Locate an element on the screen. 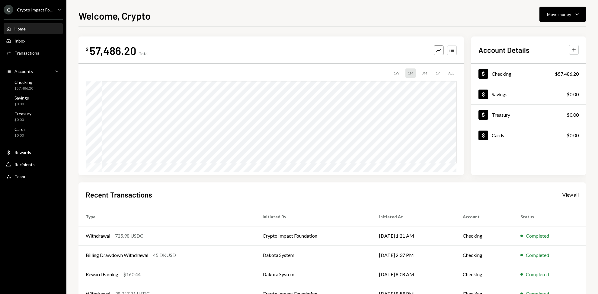  th: Account is located at coordinates (484, 217).